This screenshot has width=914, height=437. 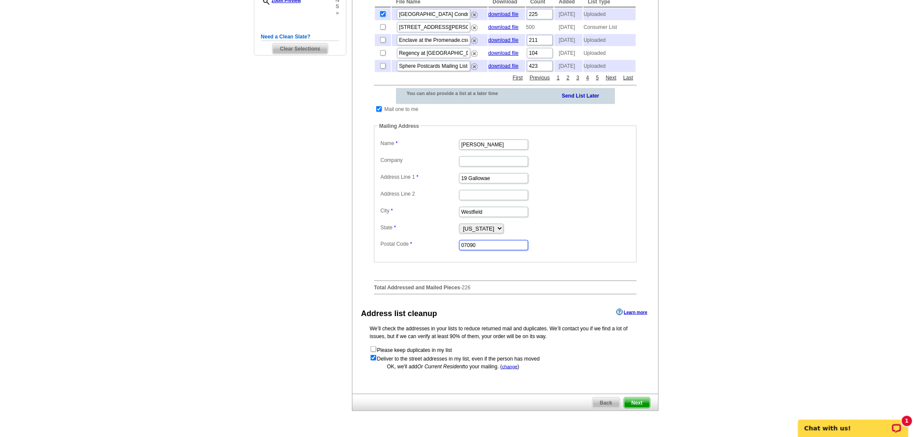 What do you see at coordinates (466, 288) in the screenshot?
I see `span: 226` at bounding box center [466, 288].